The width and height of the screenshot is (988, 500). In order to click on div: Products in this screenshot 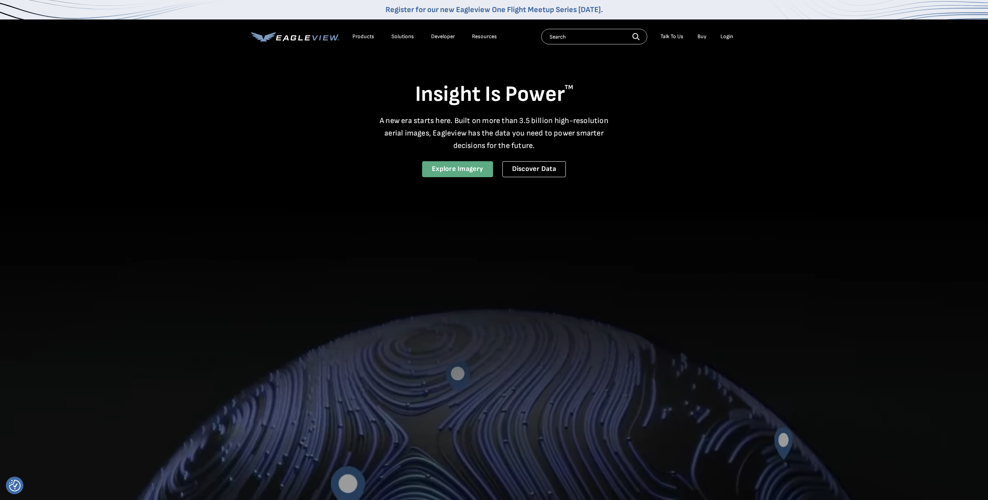, I will do `click(363, 37)`.